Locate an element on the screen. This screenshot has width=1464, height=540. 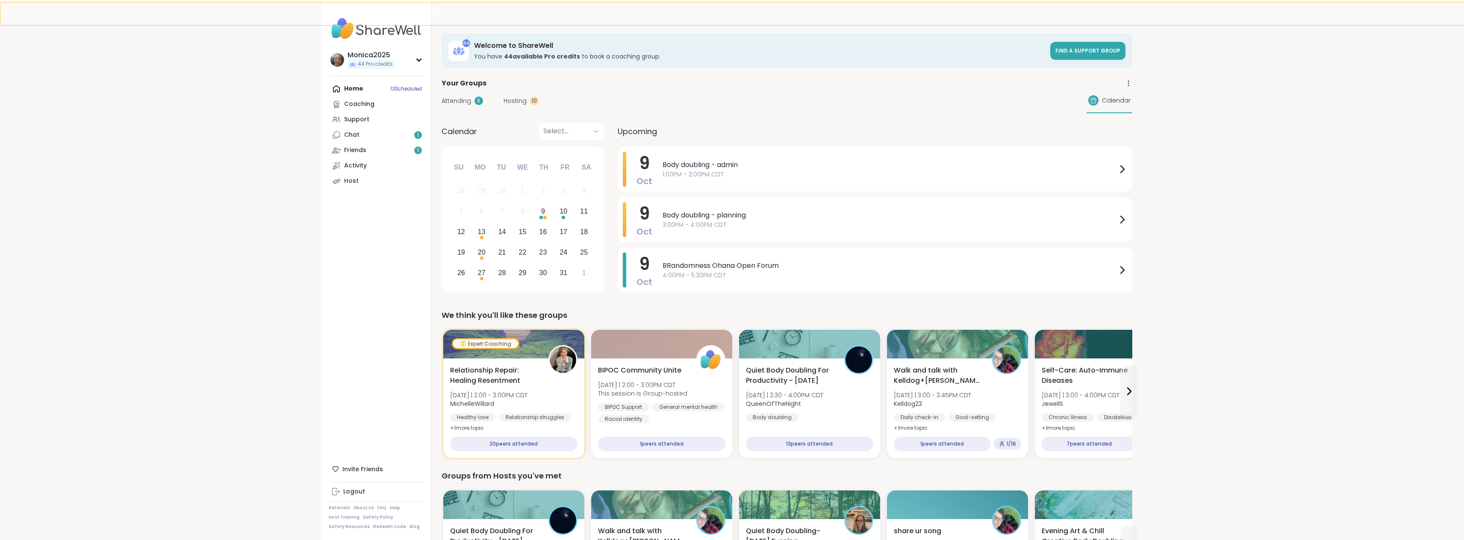
span: 1:00PM - 2:00PM CDT is located at coordinates (890, 174).